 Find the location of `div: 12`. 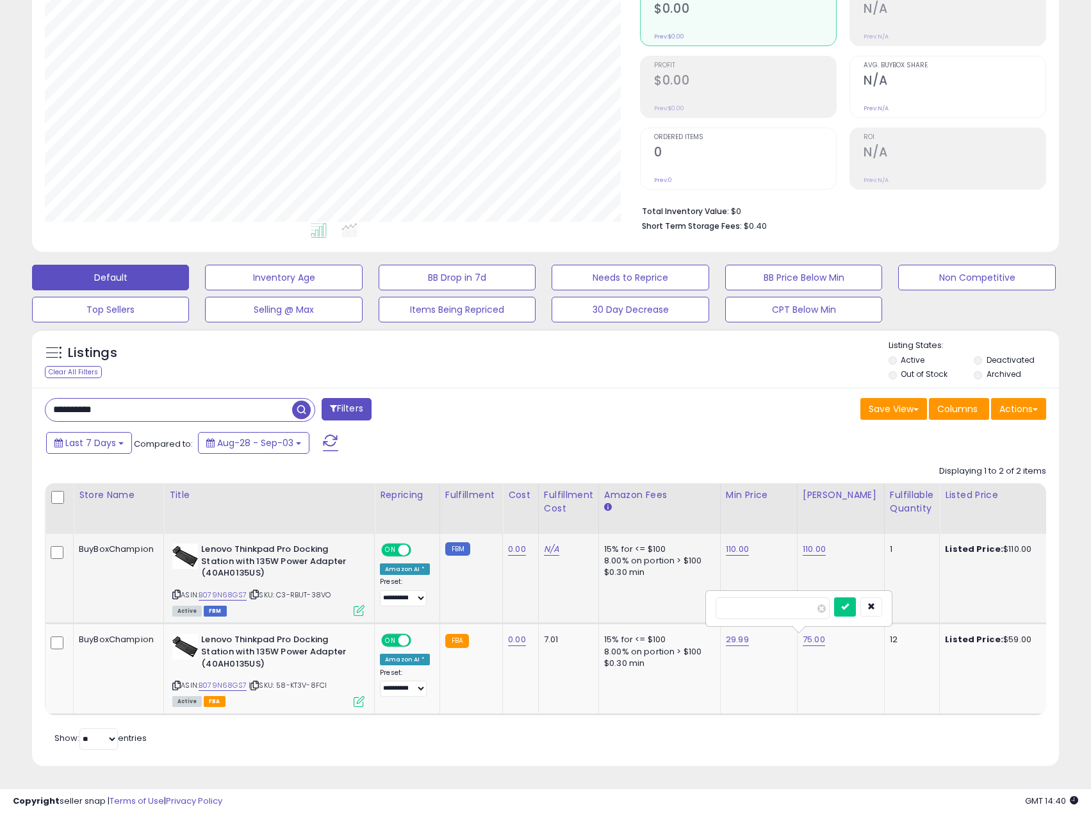

div: 12 is located at coordinates (910, 639).